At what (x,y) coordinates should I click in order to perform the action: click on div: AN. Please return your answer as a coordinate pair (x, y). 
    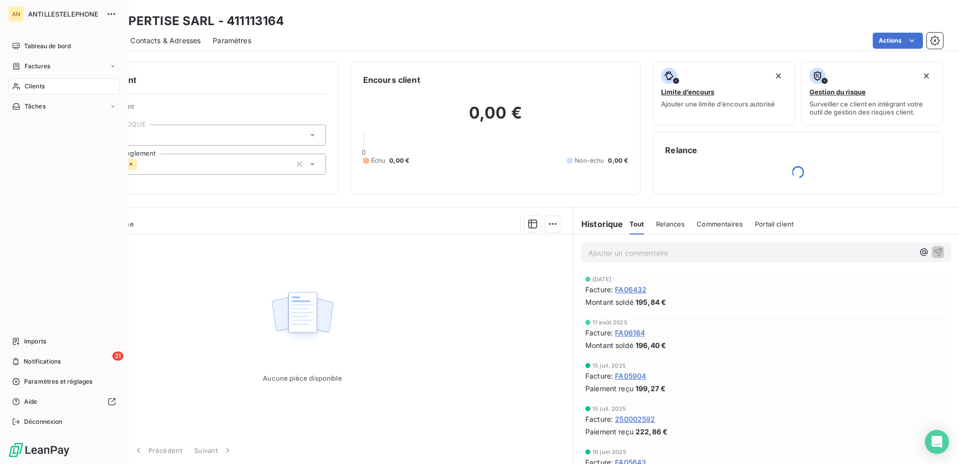
    Looking at the image, I should click on (16, 14).